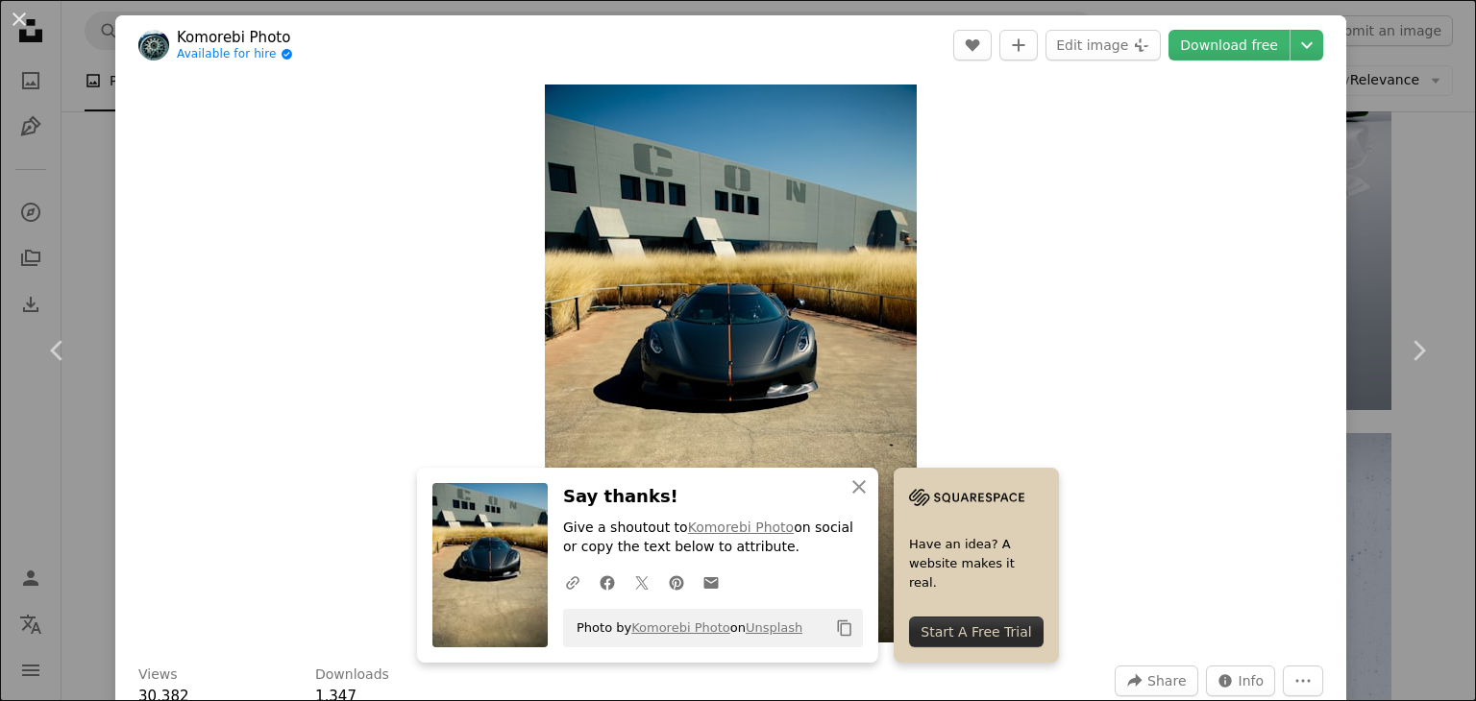 The image size is (1476, 701). Describe the element at coordinates (1156, 681) in the screenshot. I see `button: Share this image` at that location.